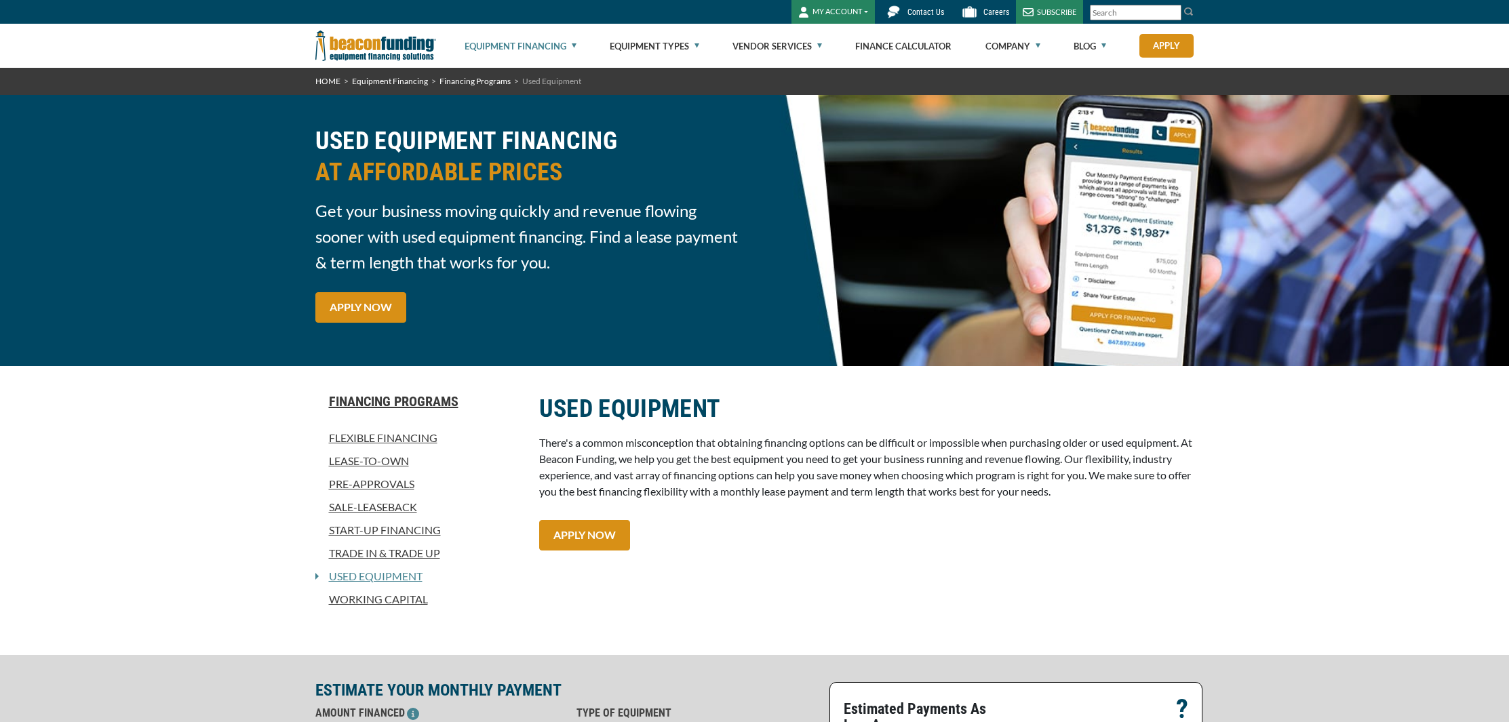 The height and width of the screenshot is (722, 1509). What do you see at coordinates (370, 576) in the screenshot?
I see `a: Used Equipment` at bounding box center [370, 576].